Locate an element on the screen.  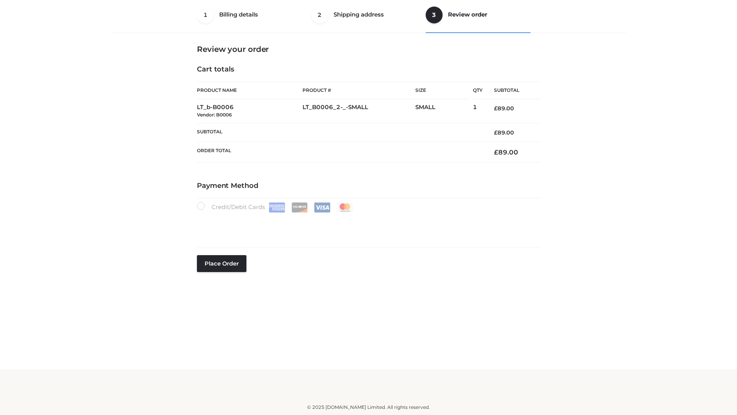
th: Product Name is located at coordinates (250, 90).